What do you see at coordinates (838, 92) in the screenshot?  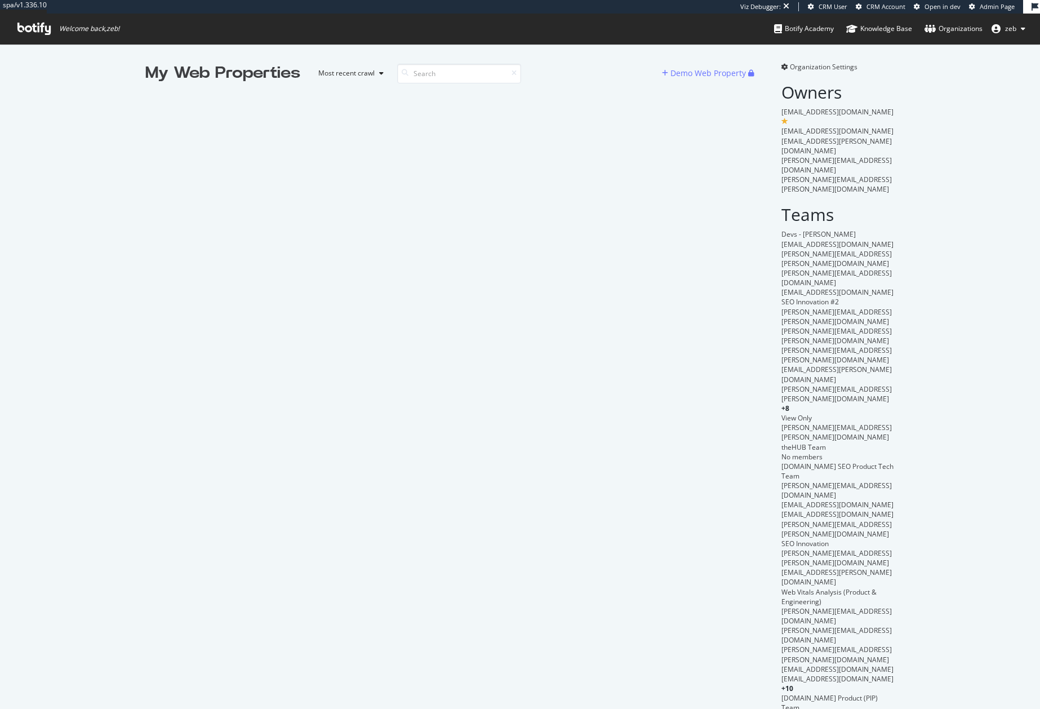 I see `h2: Owners` at bounding box center [838, 92].